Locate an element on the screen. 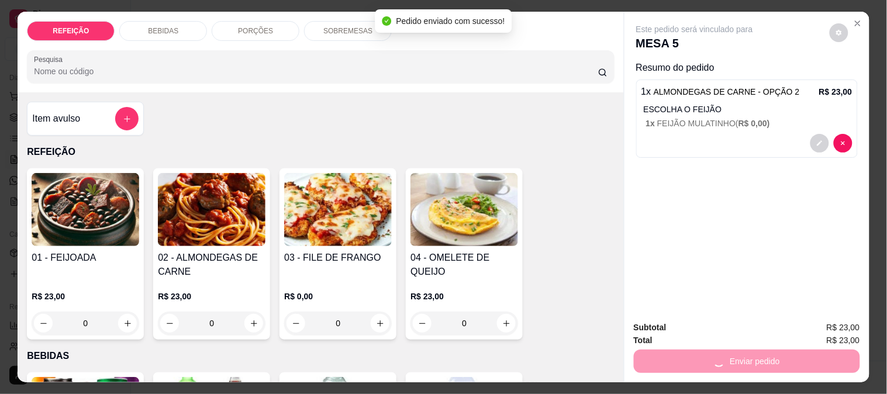  p: Resumo do pedido is located at coordinates (747, 68).